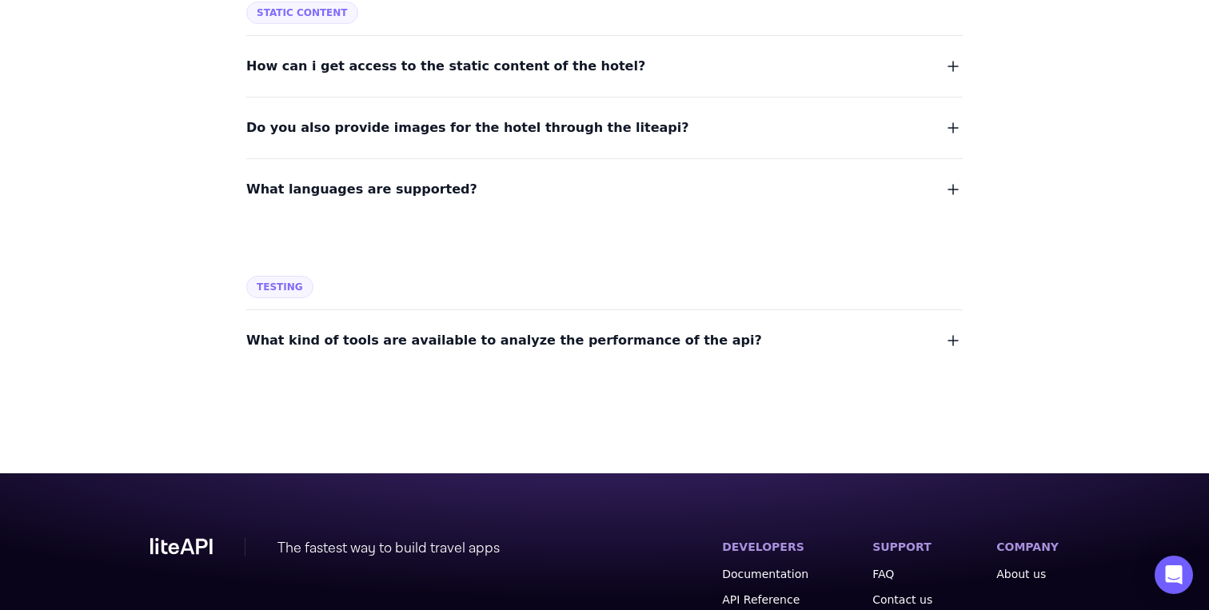 The width and height of the screenshot is (1209, 610). I want to click on button: What kind of tools are available to analyze the performance of the api?, so click(604, 341).